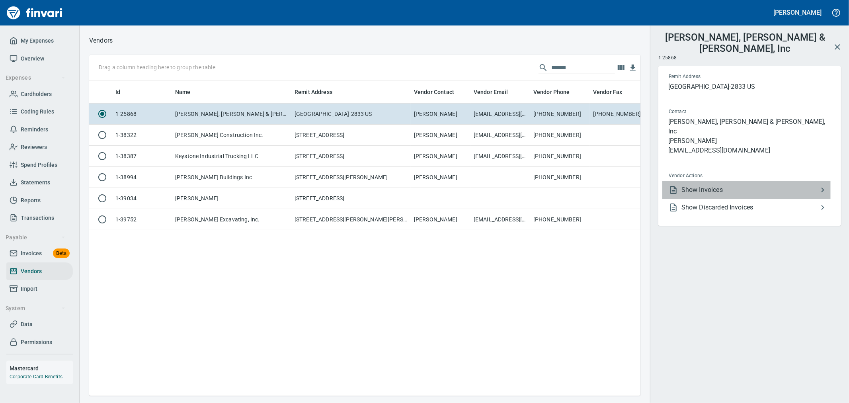  I want to click on a: Statements, so click(39, 182).